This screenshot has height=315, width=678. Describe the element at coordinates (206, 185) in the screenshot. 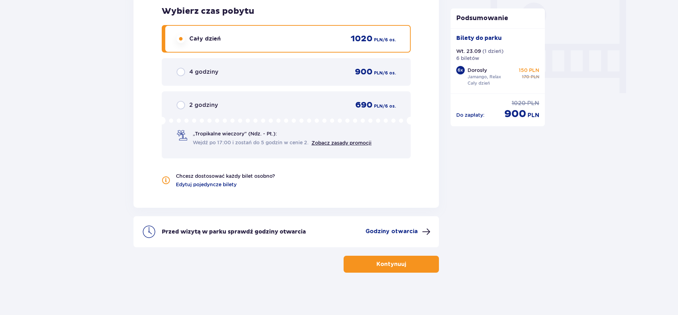

I see `span: Edytuj pojedyncze bilety` at that location.